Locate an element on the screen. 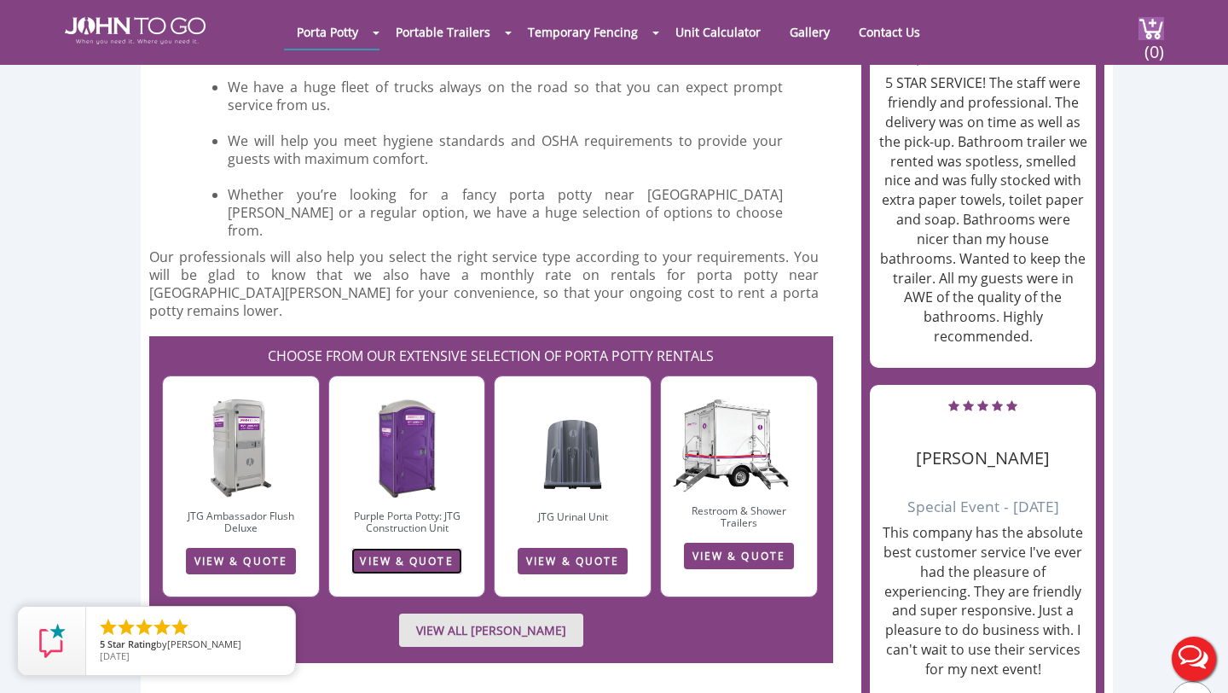 This screenshot has height=693, width=1228. img: AFD-1.jpg is located at coordinates (241, 448).